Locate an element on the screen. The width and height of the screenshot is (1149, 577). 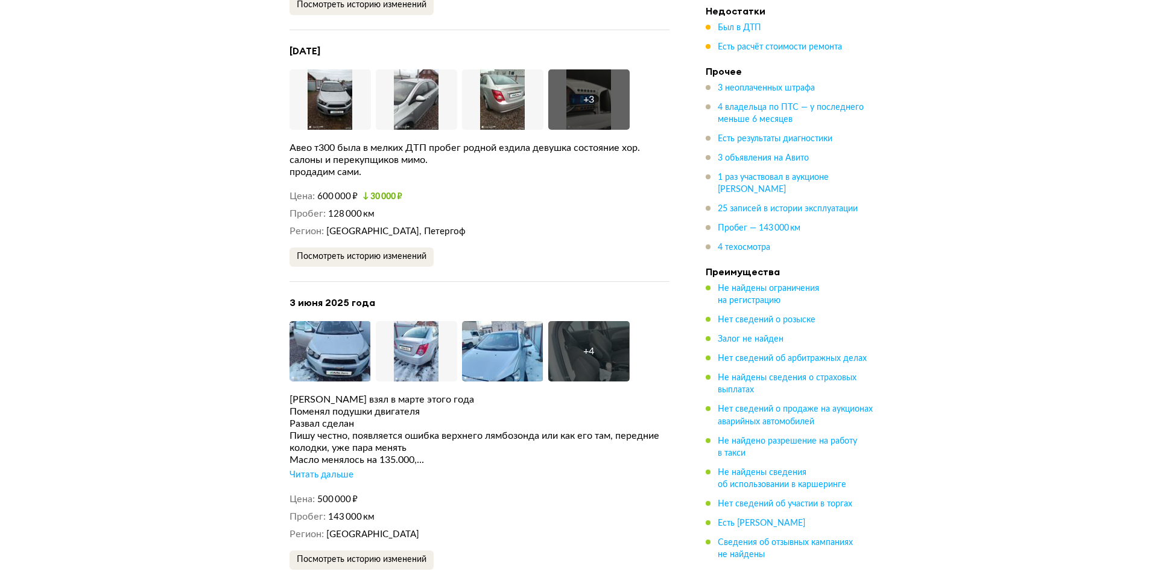
span: 143 000 км is located at coordinates (351, 516).